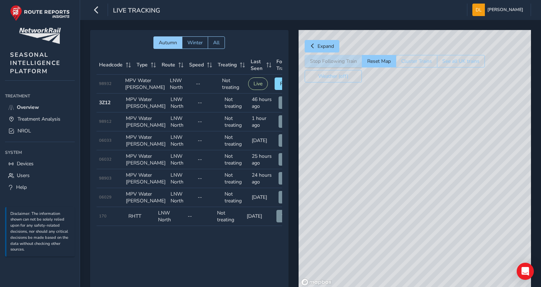  What do you see at coordinates (105, 140) in the screenshot?
I see `span: 06033` at bounding box center [105, 140].